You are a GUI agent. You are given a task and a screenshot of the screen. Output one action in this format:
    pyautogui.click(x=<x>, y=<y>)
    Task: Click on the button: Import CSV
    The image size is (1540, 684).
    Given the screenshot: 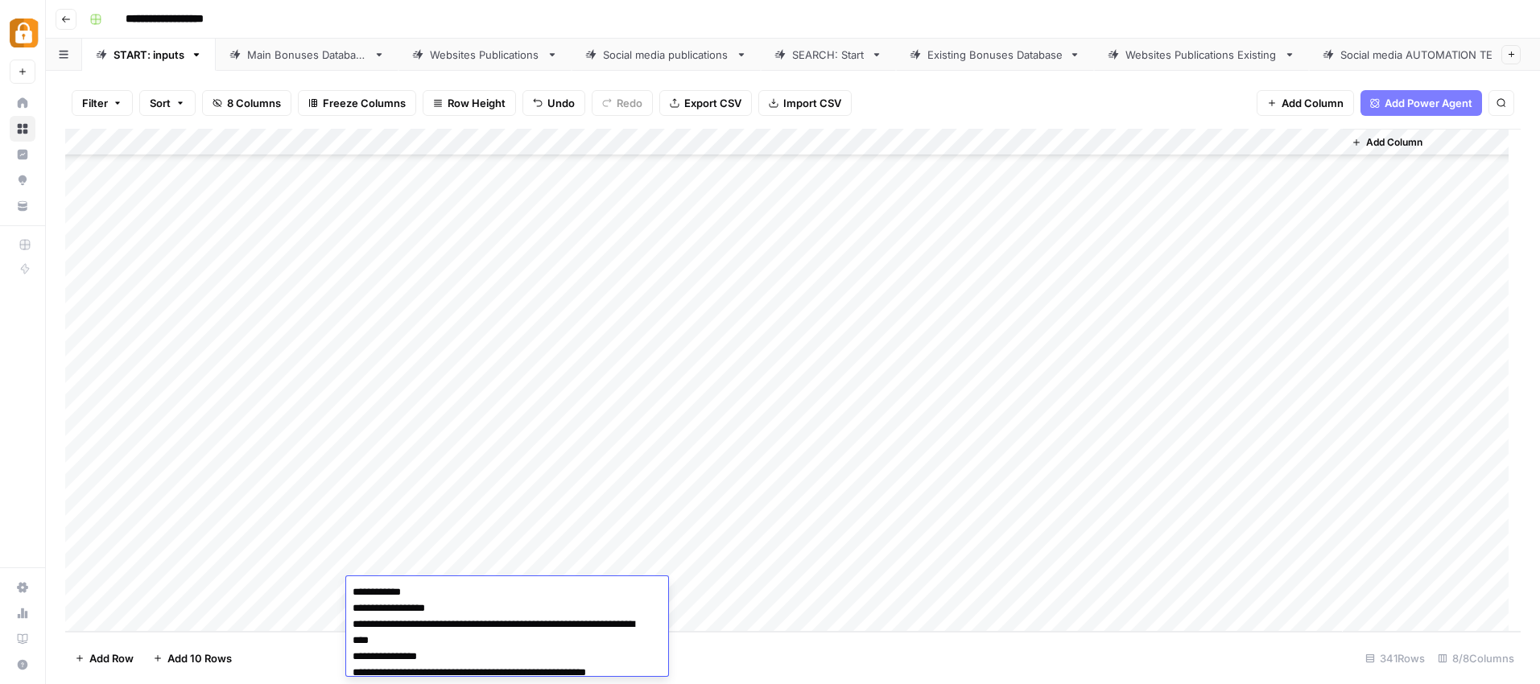 What is the action you would take?
    pyautogui.click(x=805, y=103)
    